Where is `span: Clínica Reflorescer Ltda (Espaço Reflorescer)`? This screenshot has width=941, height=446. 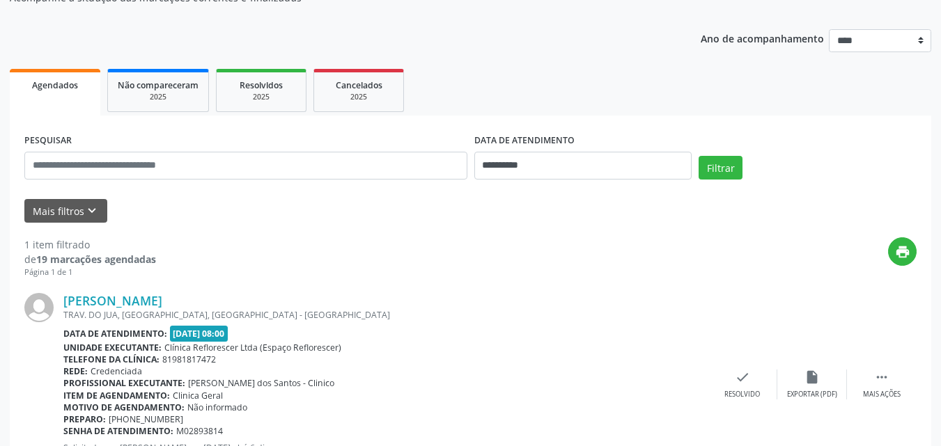
span: Clínica Reflorescer Ltda (Espaço Reflorescer) is located at coordinates (253, 347).